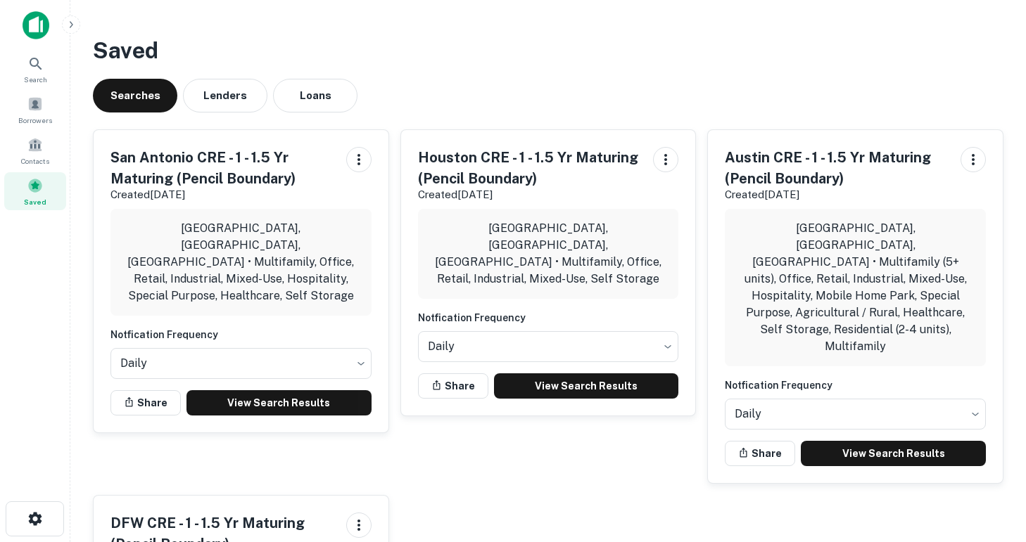 Image resolution: width=1026 pixels, height=542 pixels. Describe the element at coordinates (35, 161) in the screenshot. I see `span: Contacts` at that location.